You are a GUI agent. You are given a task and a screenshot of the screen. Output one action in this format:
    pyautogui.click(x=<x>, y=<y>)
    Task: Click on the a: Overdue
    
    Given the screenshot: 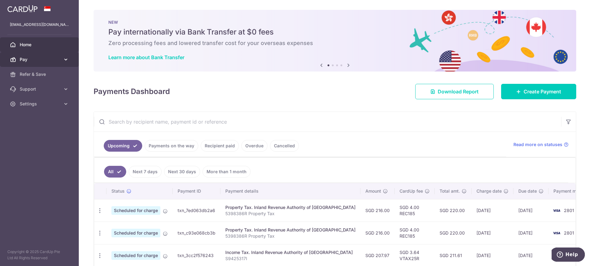 What is the action you would take?
    pyautogui.click(x=254, y=146)
    